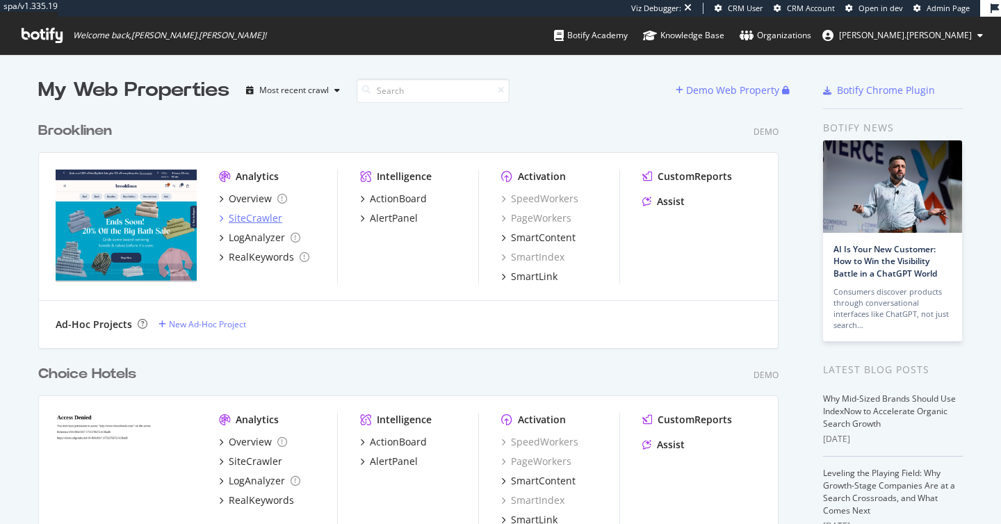 The height and width of the screenshot is (524, 1001). What do you see at coordinates (874, 8) in the screenshot?
I see `a: Open in dev` at bounding box center [874, 8].